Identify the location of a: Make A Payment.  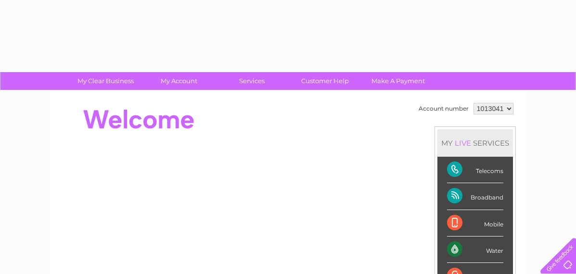
(398, 81).